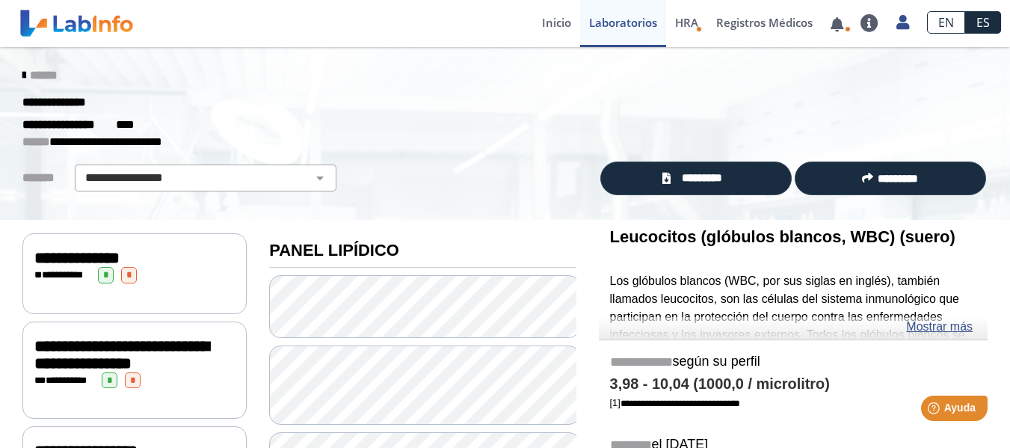 The image size is (1010, 448). What do you see at coordinates (983, 22) in the screenshot?
I see `font: ES` at bounding box center [983, 22].